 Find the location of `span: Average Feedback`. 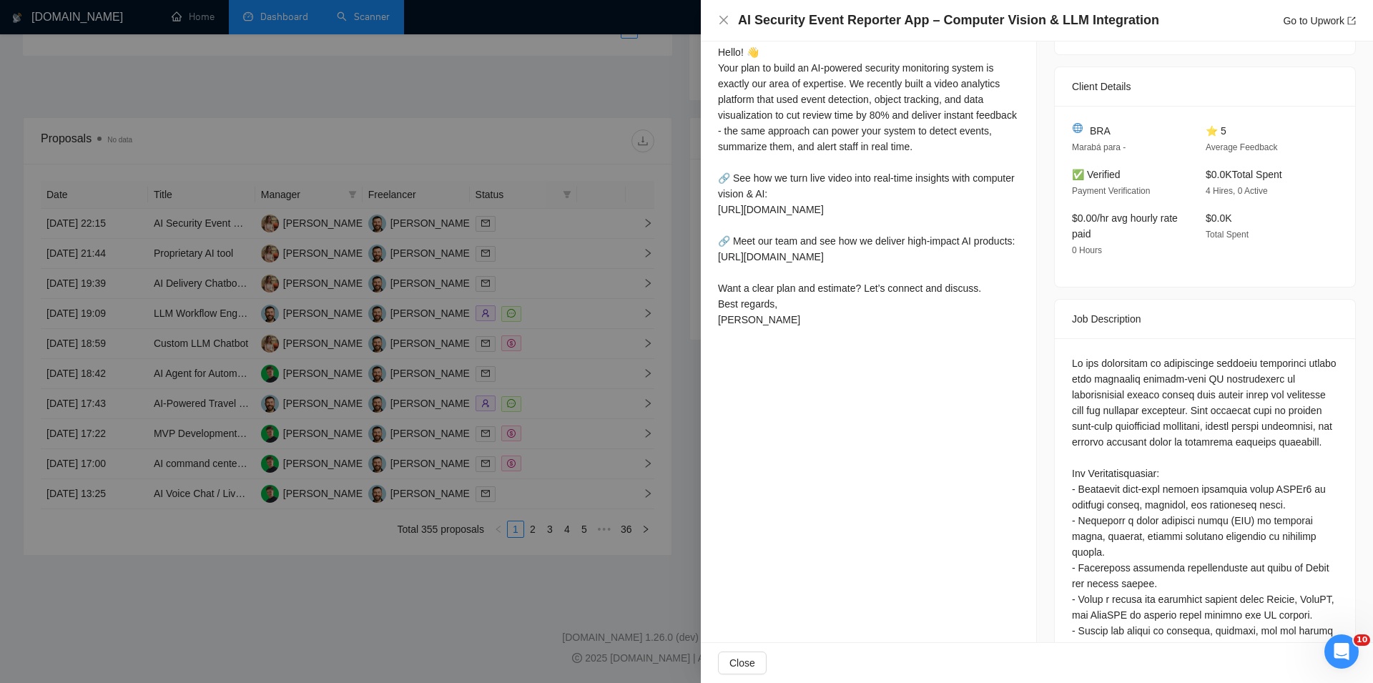

span: Average Feedback is located at coordinates (1241, 147).